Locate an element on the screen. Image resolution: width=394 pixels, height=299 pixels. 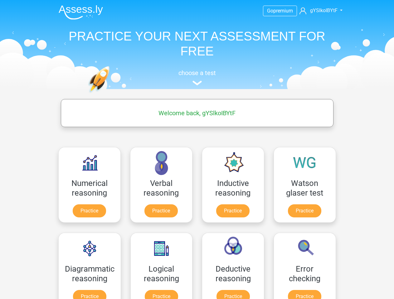
img: Assessly is located at coordinates (81, 12).